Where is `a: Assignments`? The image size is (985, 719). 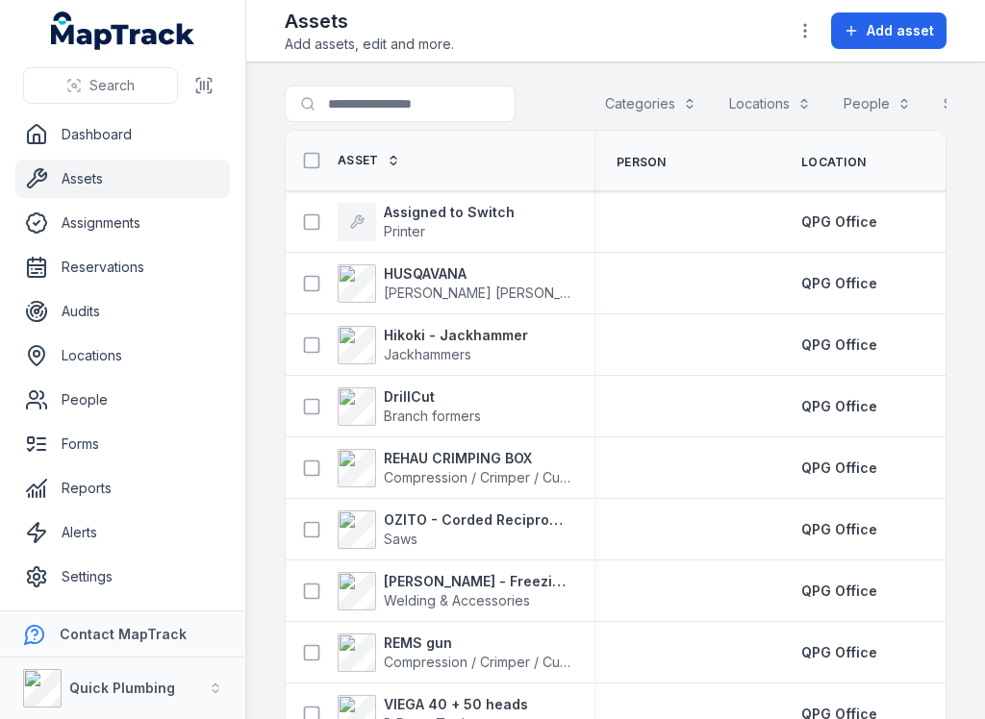
a: Assignments is located at coordinates (122, 223).